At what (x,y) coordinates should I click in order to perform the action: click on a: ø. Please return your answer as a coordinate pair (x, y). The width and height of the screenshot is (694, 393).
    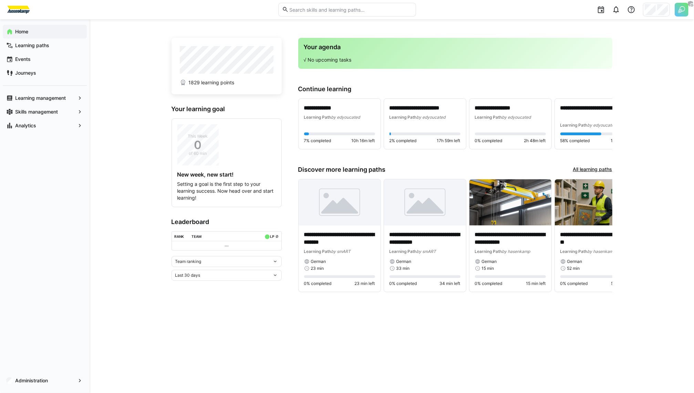
    Looking at the image, I should click on (277, 236).